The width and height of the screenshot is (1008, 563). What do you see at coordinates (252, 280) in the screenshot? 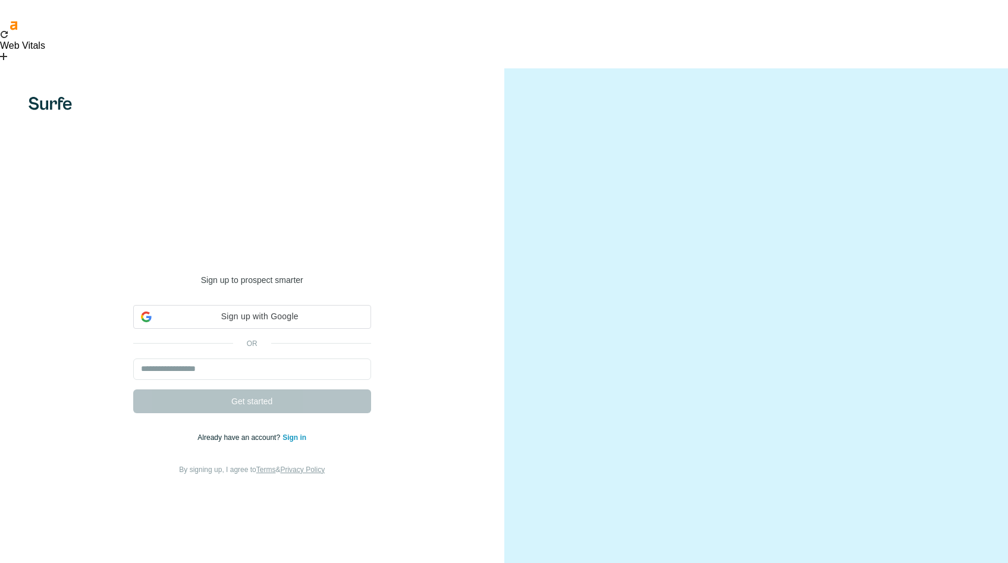
I see `p: Sign up to prospect smarter` at bounding box center [252, 280].